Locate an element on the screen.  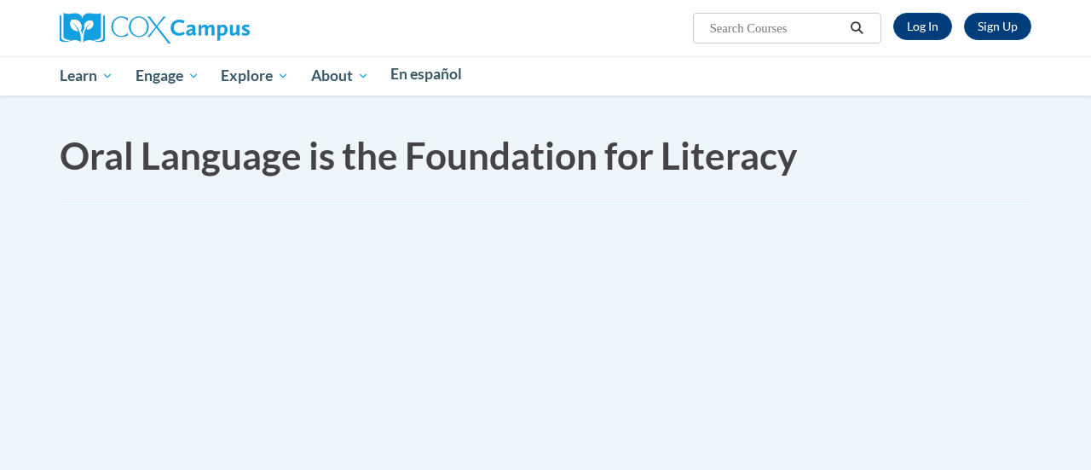
input: Search Courses is located at coordinates (777, 28).